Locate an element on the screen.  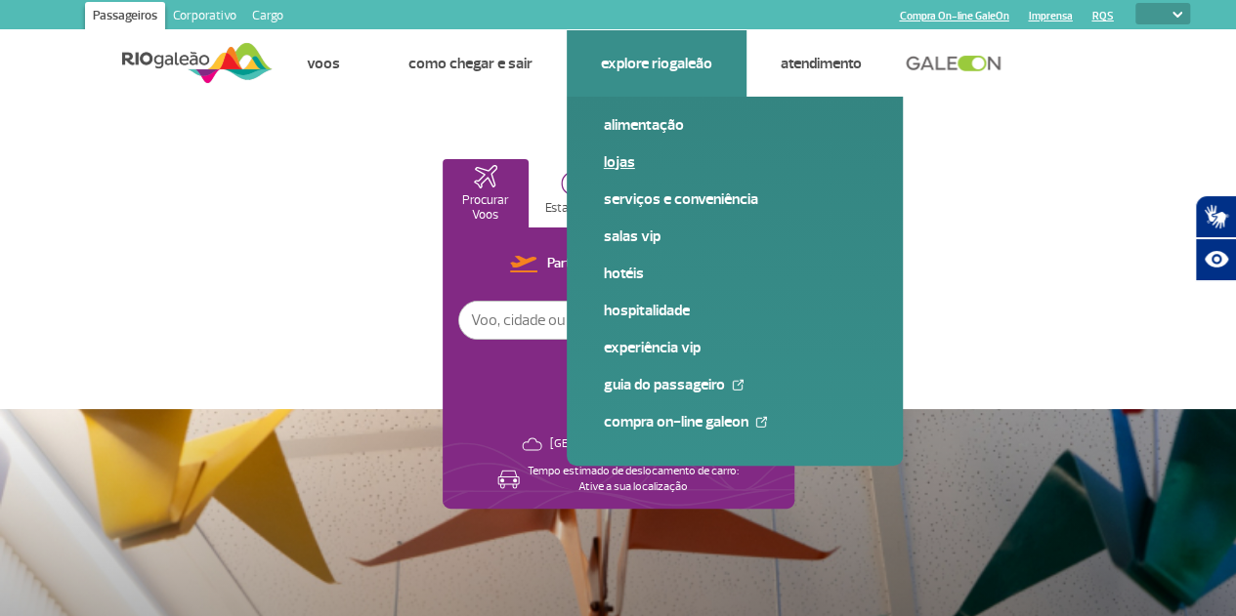
a: Como chegar e sair is located at coordinates (470, 63).